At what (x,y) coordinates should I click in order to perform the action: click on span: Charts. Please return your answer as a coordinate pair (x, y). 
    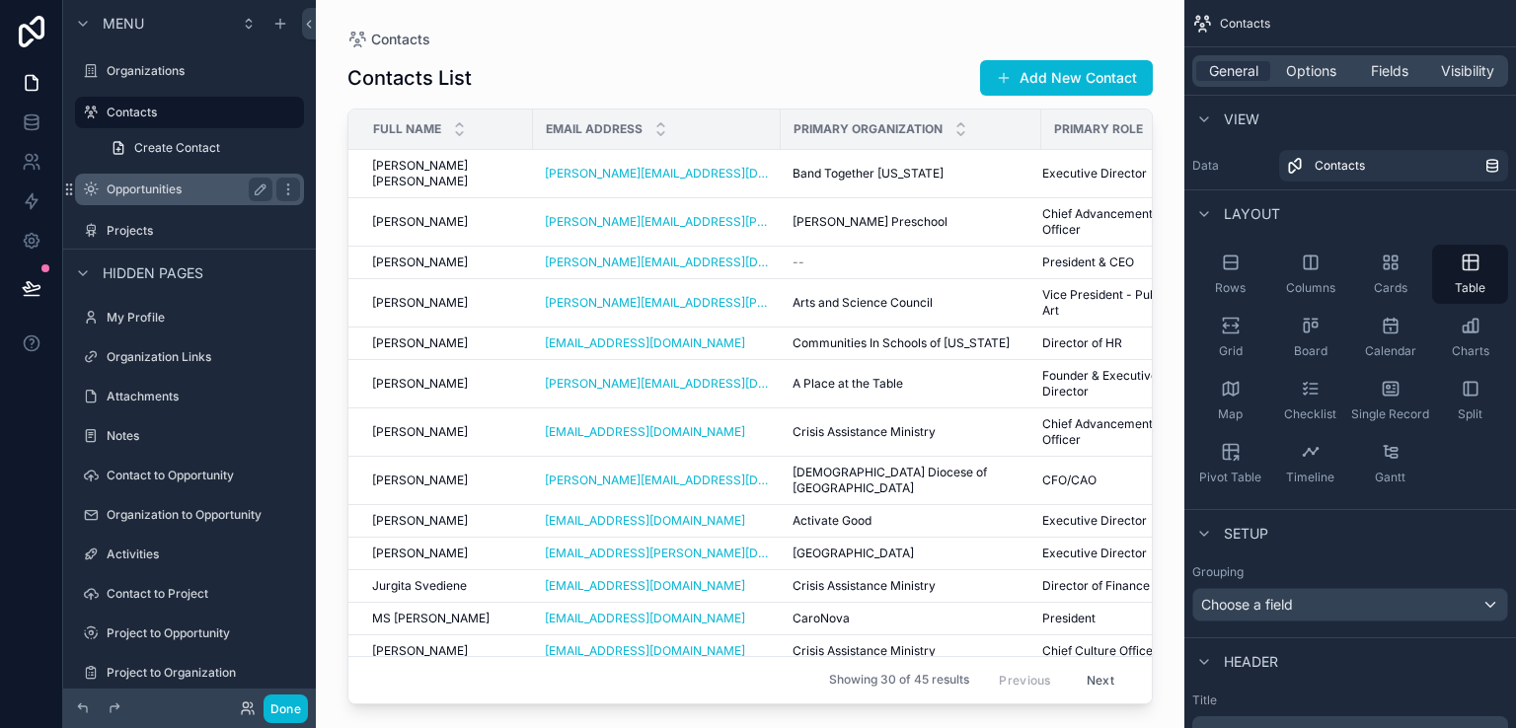
    Looking at the image, I should click on (1470, 351).